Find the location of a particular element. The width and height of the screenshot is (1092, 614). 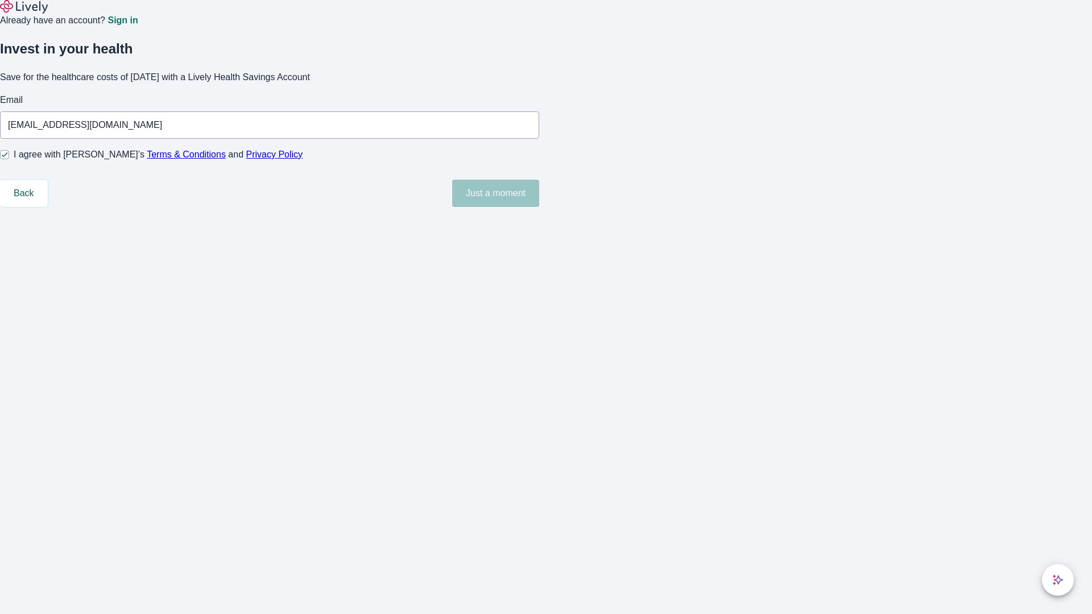

a: Terms & Conditions is located at coordinates (186, 154).